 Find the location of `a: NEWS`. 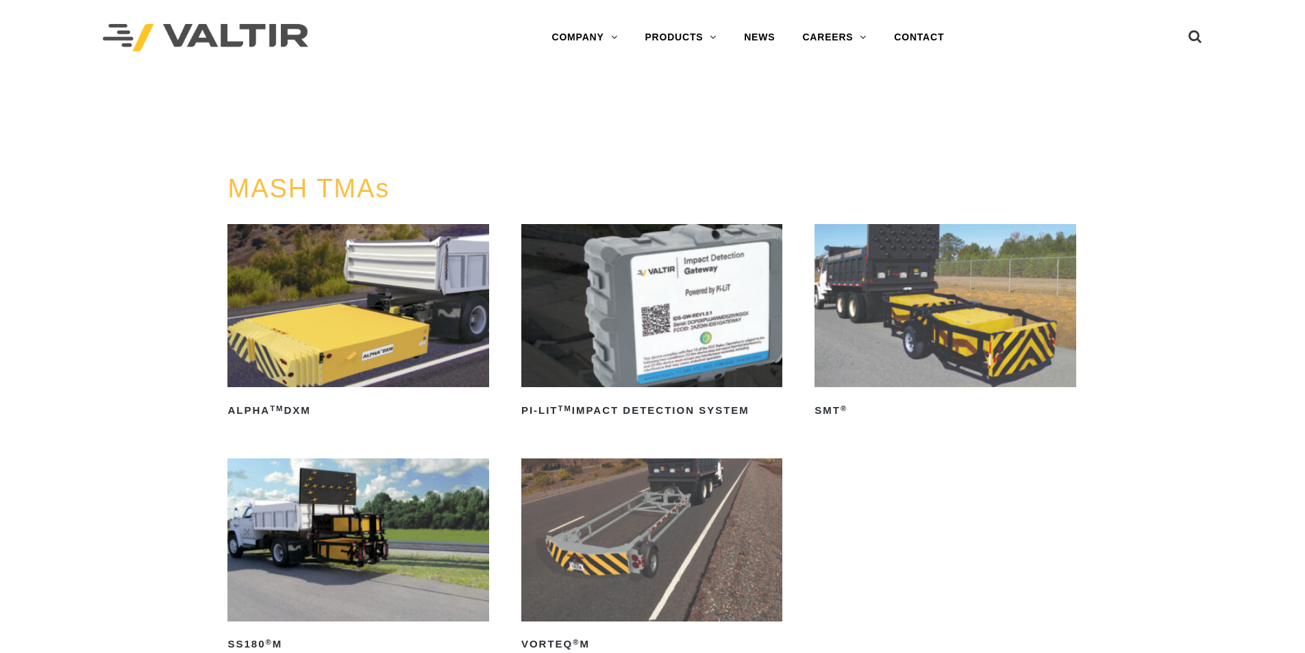

a: NEWS is located at coordinates (759, 38).